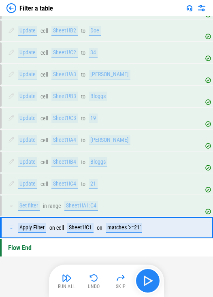 This screenshot has width=213, height=297. I want to click on div: on, so click(100, 228).